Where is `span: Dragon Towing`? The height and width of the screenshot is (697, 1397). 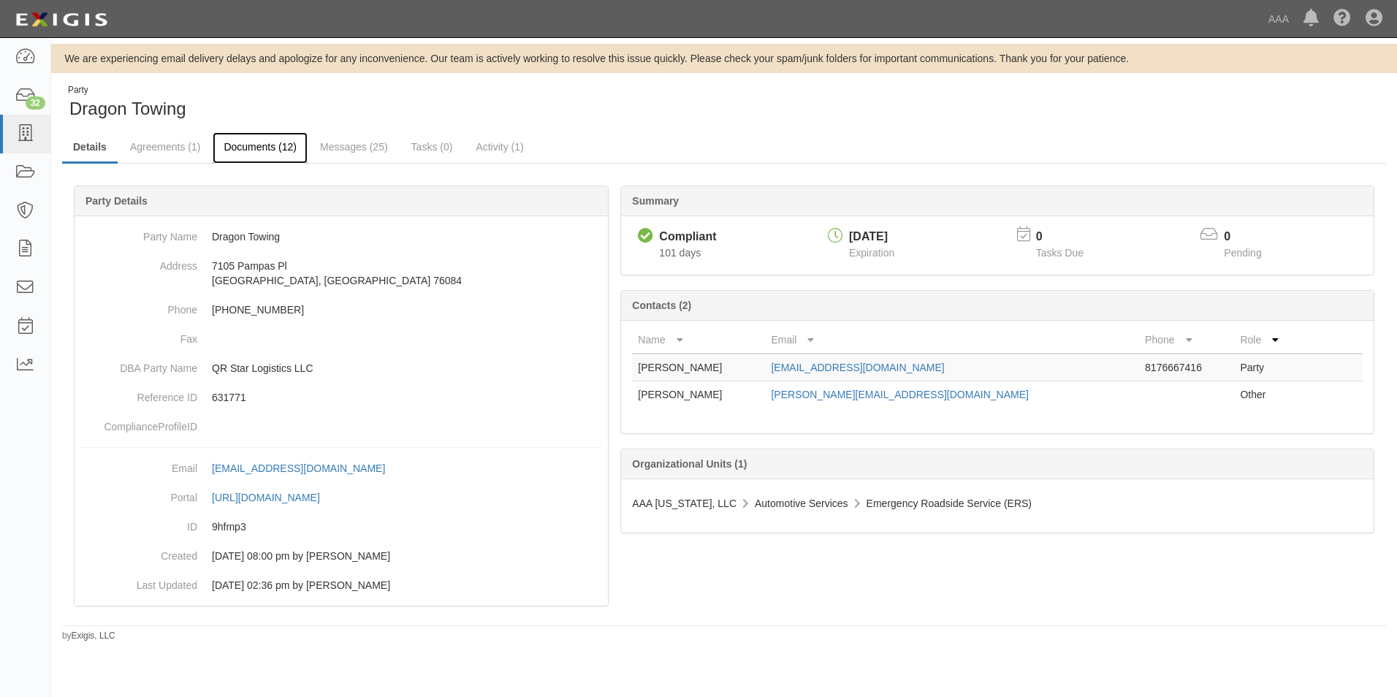 span: Dragon Towing is located at coordinates (128, 108).